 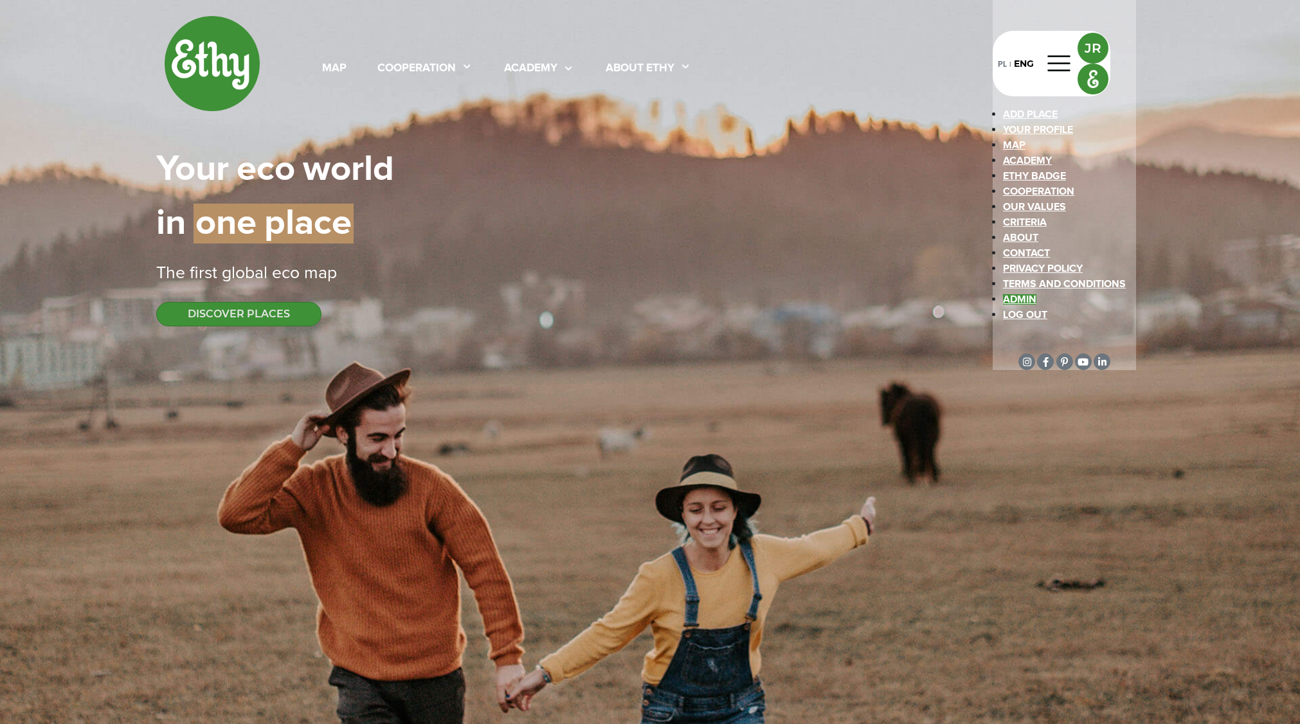 I want to click on a: Ethy badge, so click(x=1034, y=176).